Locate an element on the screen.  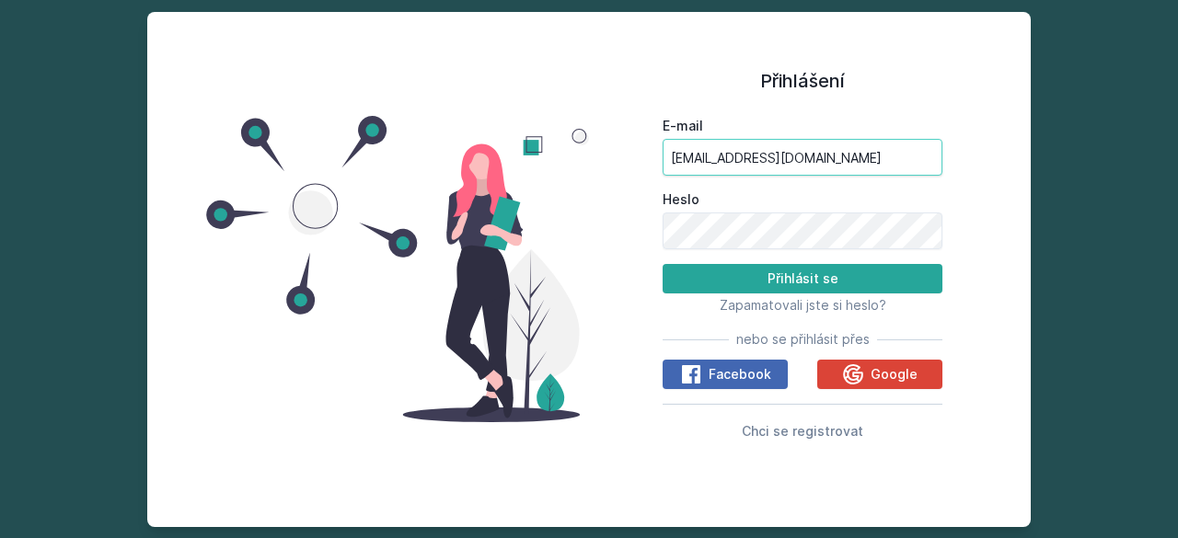
button: Chci se registrovat is located at coordinates (802, 431).